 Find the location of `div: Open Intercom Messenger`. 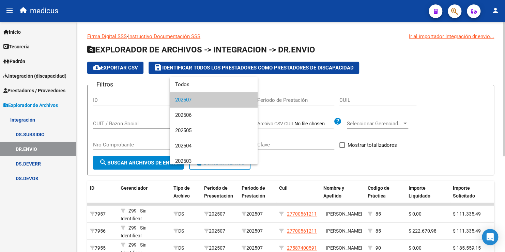

div: Open Intercom Messenger is located at coordinates (490, 237).